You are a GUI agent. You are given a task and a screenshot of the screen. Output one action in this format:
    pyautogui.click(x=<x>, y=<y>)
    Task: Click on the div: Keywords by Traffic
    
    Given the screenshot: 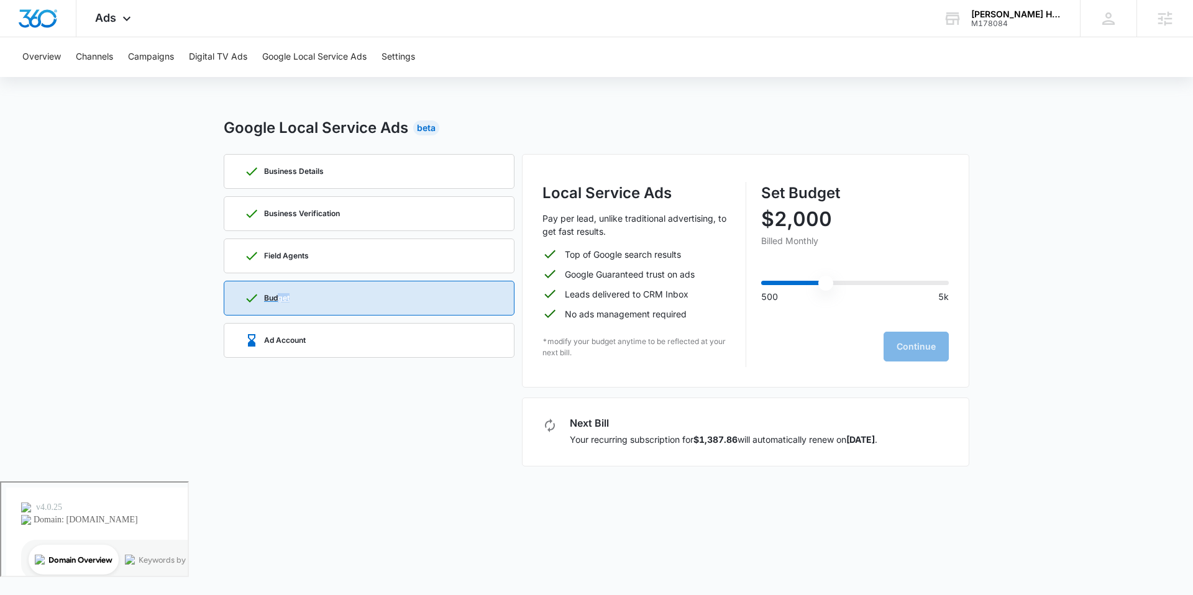 What is the action you would take?
    pyautogui.click(x=173, y=77)
    